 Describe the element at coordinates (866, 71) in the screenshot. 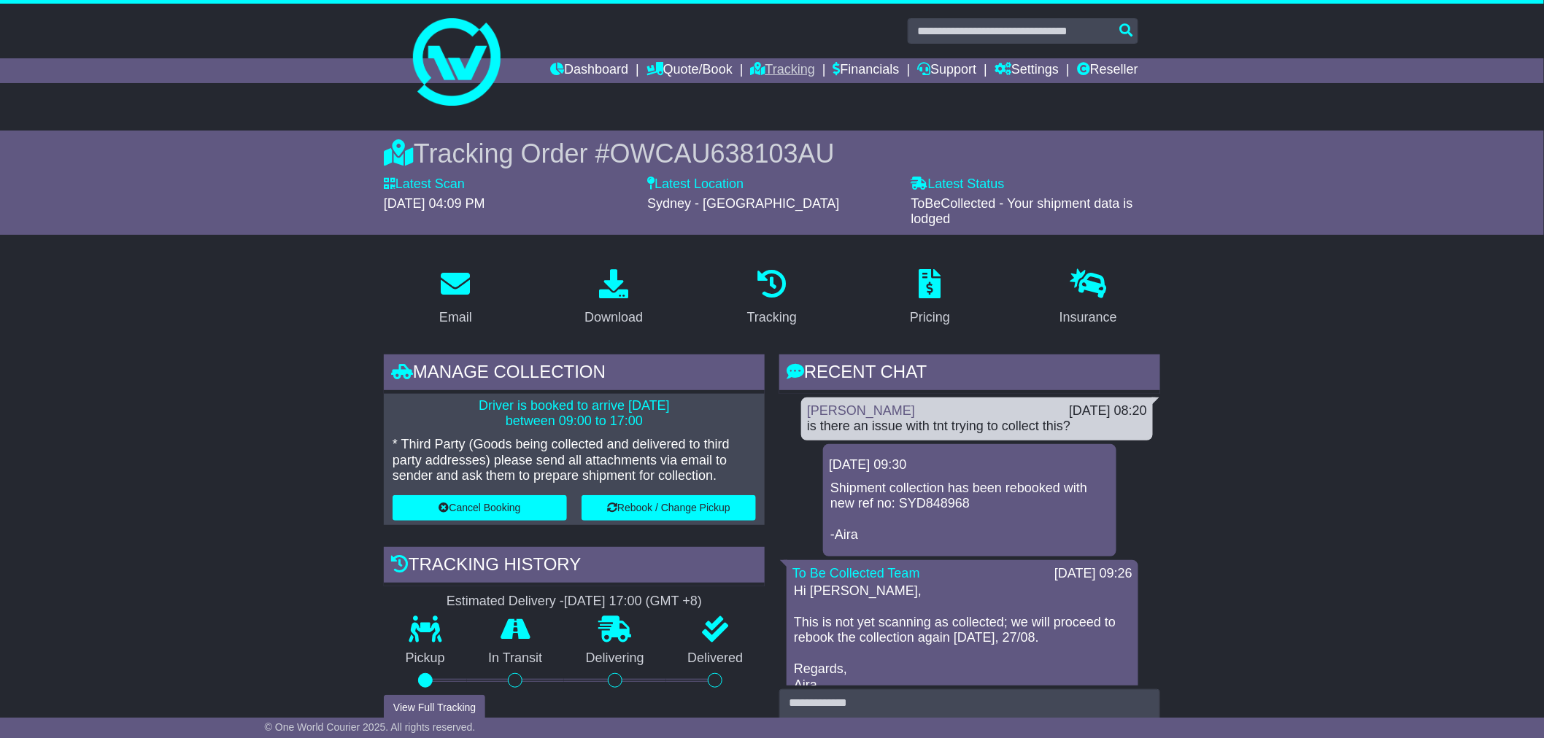

I see `a: Financials` at that location.